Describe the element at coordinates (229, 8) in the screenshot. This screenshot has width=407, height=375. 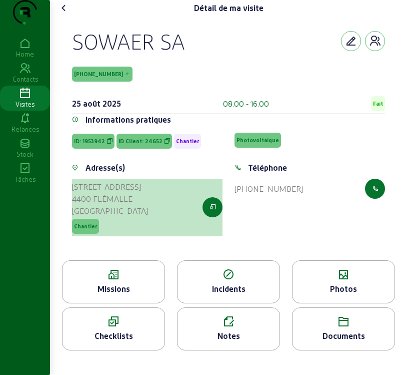
I see `div: Détail de ma visite` at that location.